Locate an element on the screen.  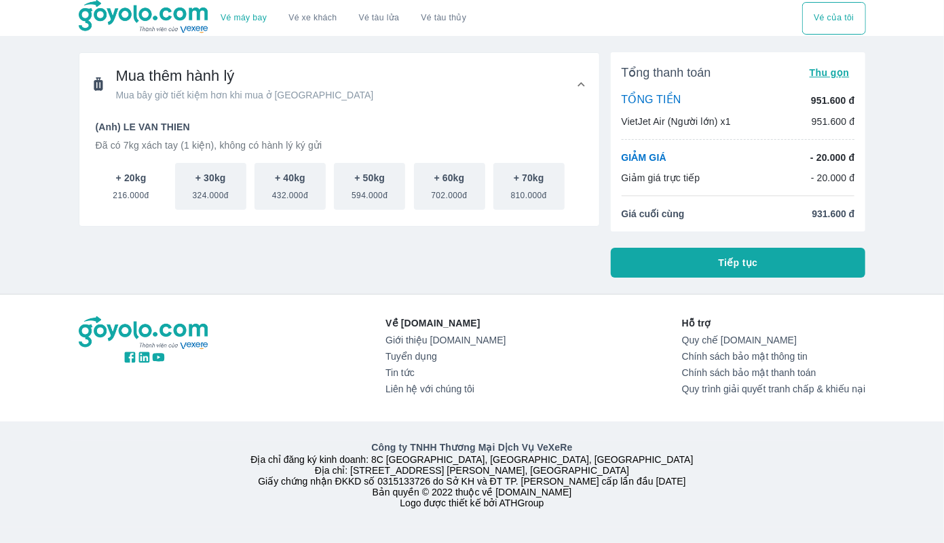
button: Vé của tôi is located at coordinates (834, 18).